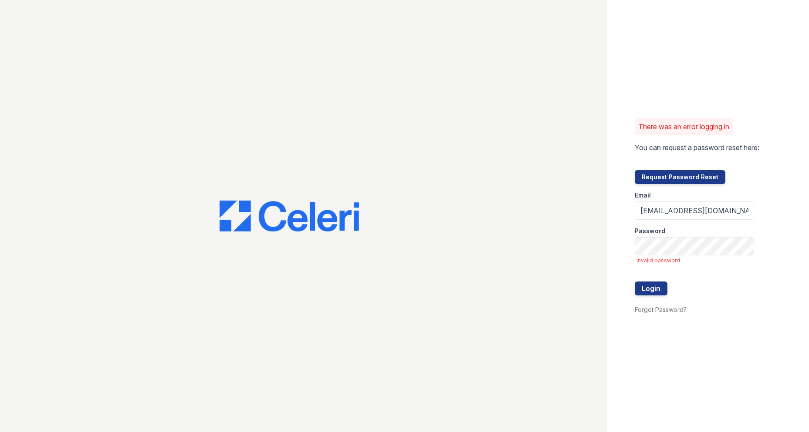 This screenshot has width=809, height=432. What do you see at coordinates (683, 127) in the screenshot?
I see `p: There was an error logging in` at bounding box center [683, 127].